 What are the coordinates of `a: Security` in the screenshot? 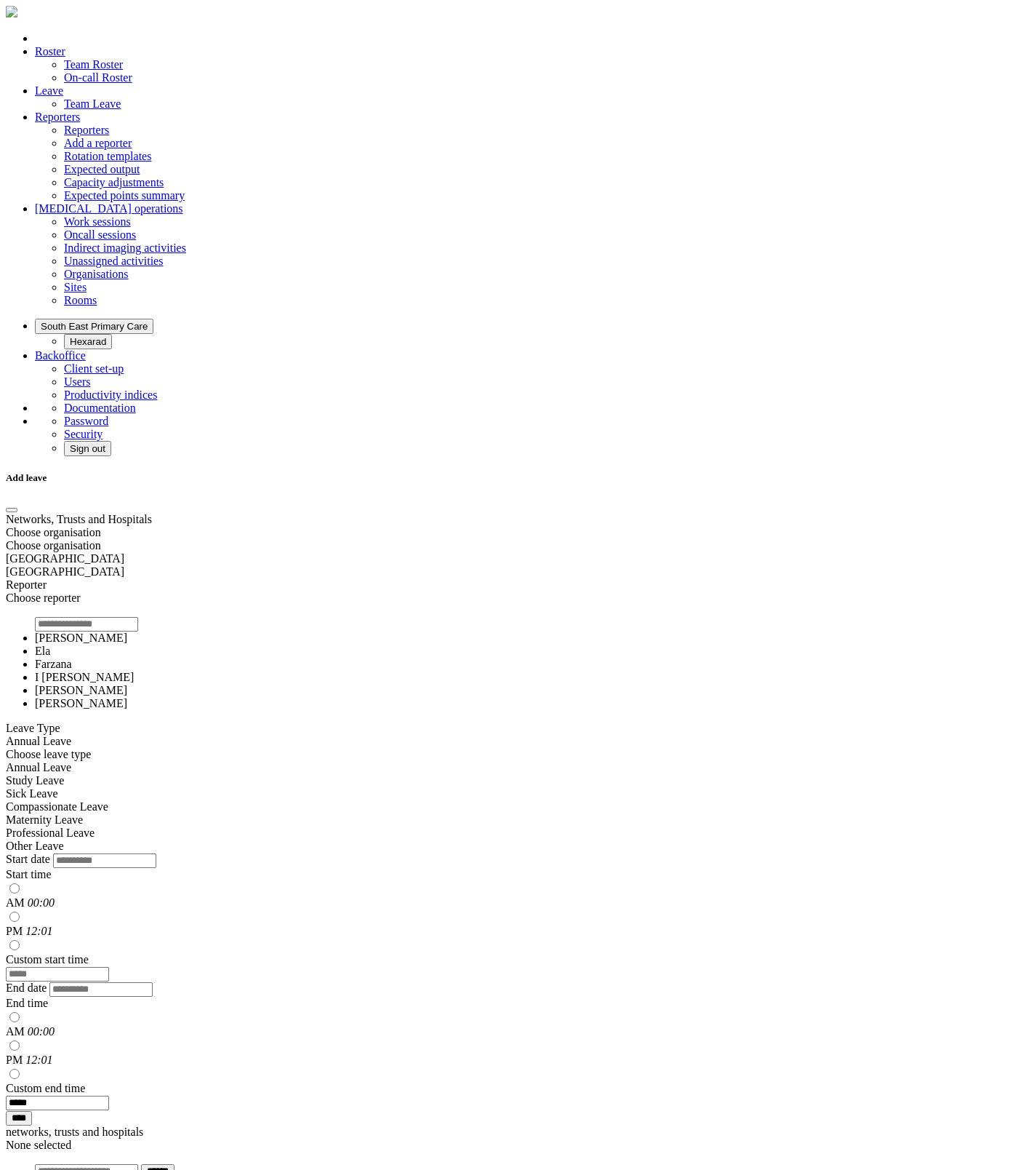 It's located at (83, 433).